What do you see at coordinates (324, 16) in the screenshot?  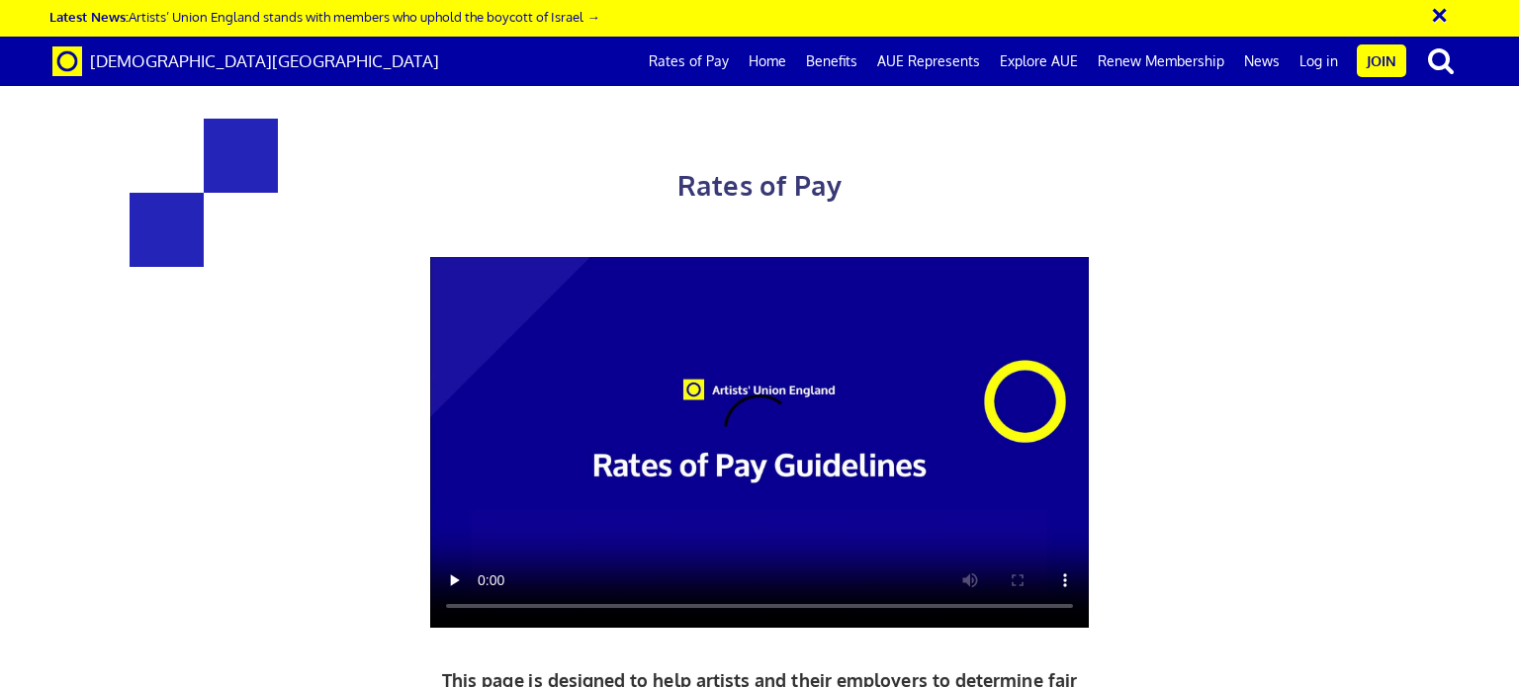 I see `a: Latest News:Artists’ Union England stands with members who uphold the boycott of Israel →` at bounding box center [324, 16].